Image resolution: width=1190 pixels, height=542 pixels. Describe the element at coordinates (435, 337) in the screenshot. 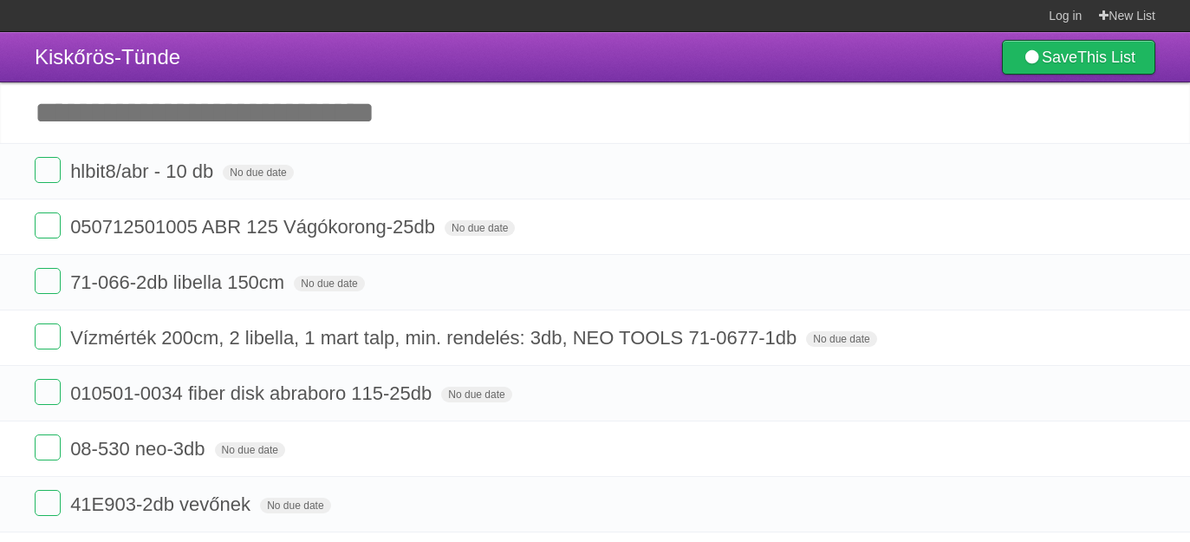

I see `span: Vízmérték 200cm, 2 libella, 1 mart talp, min. rendelés: 3db, NEO TOOLS 71-0677-1db` at that location.